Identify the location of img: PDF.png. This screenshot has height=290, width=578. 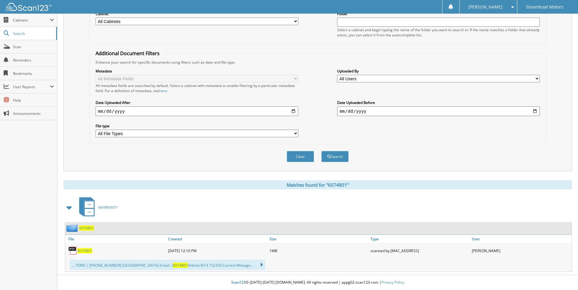
(73, 251).